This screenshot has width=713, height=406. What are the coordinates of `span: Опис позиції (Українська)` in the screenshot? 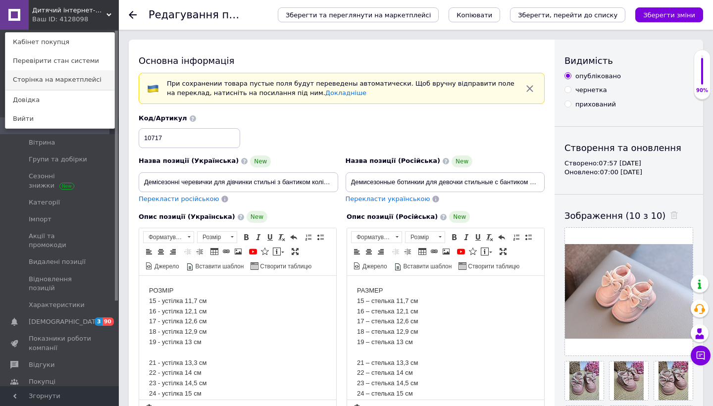 It's located at (187, 216).